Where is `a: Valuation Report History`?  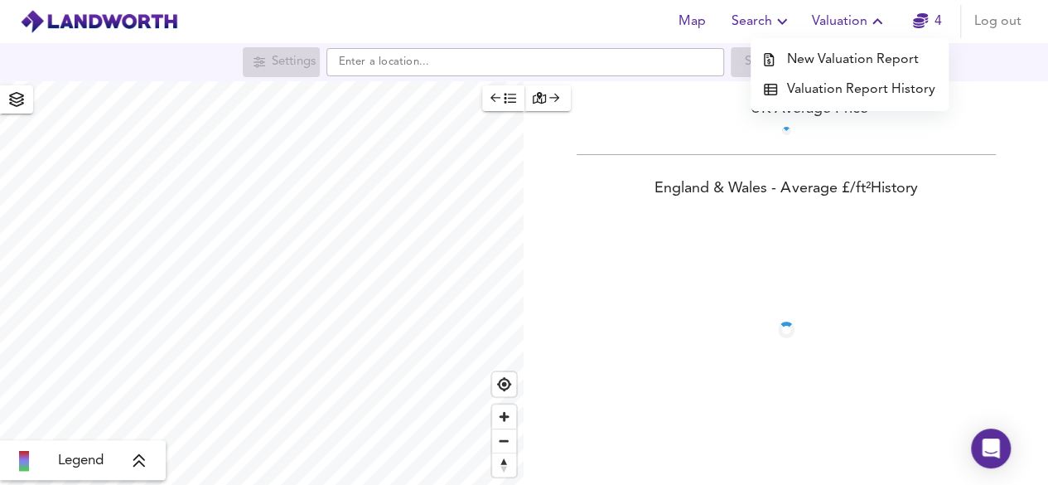
a: Valuation Report History is located at coordinates (849, 89).